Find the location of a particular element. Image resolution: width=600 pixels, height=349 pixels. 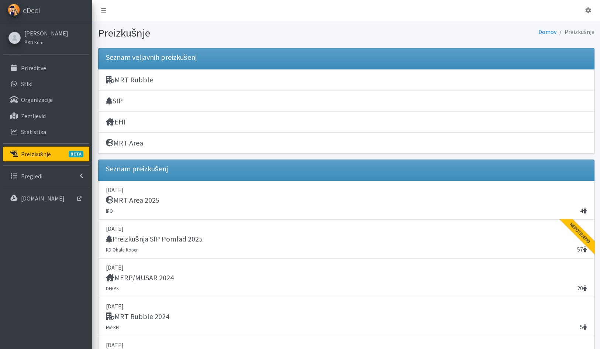

p: Stiki is located at coordinates (27, 84).